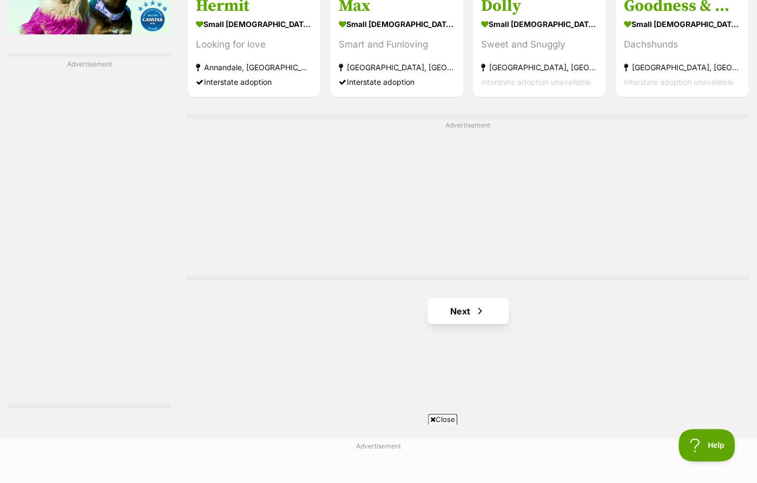 Image resolution: width=757 pixels, height=483 pixels. I want to click on span: Close, so click(442, 420).